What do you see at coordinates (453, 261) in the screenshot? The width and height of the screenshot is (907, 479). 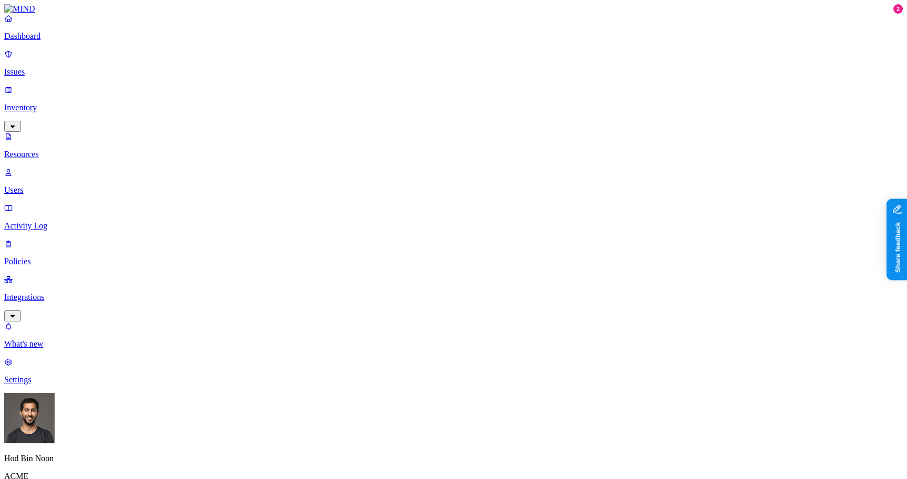 I see `p: Policies` at bounding box center [453, 261].